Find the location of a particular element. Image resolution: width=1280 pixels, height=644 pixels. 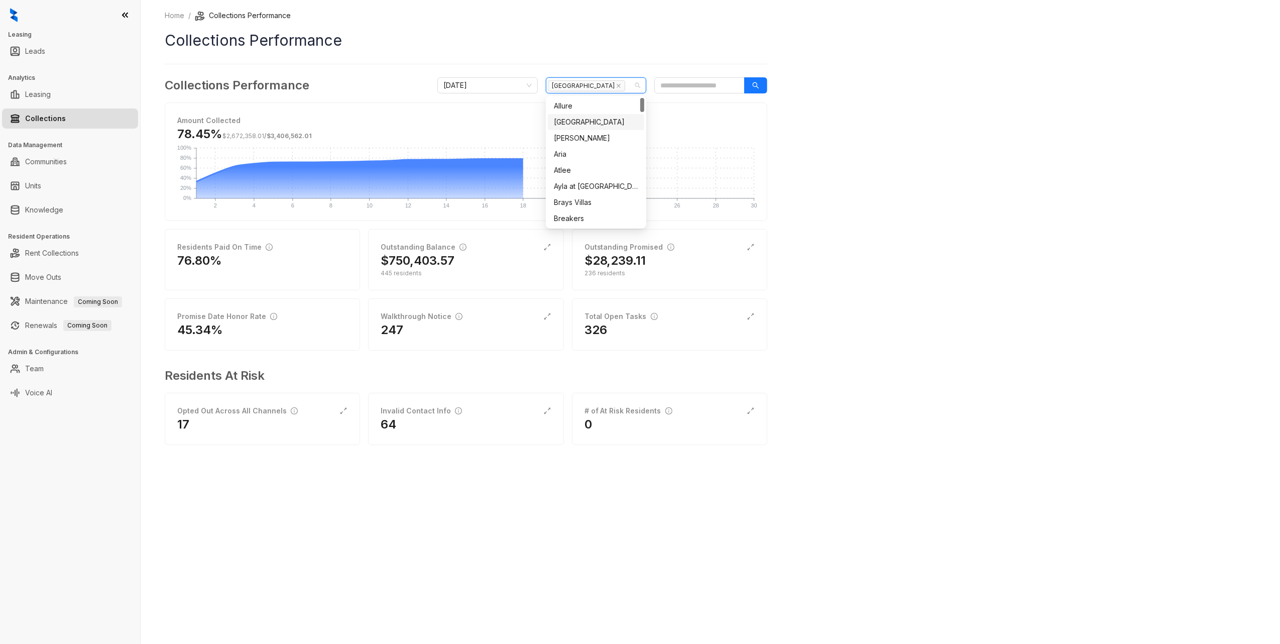

h2: 0 is located at coordinates (588, 424).